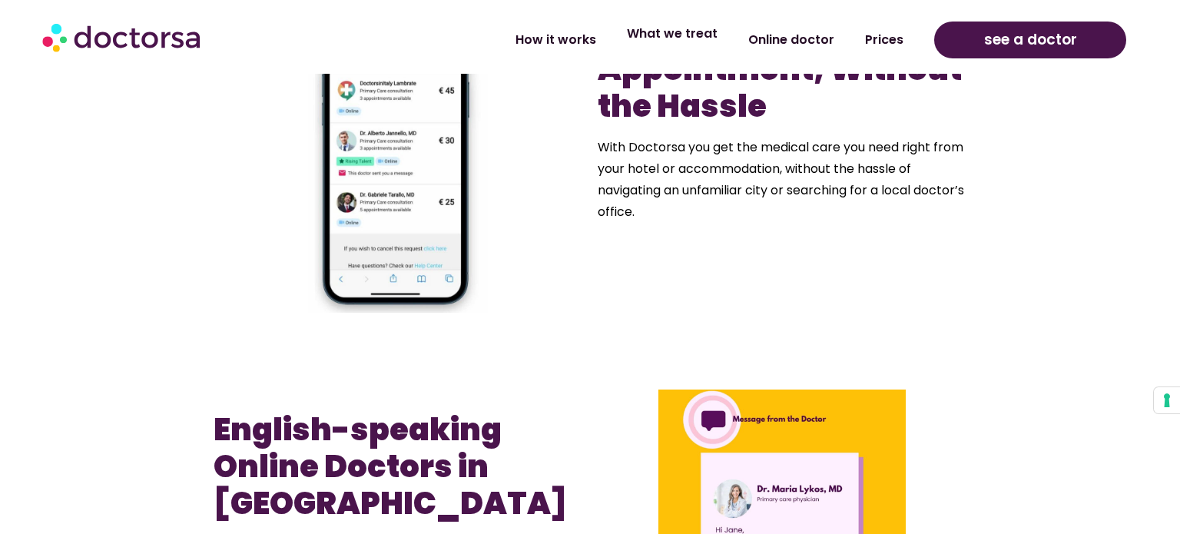 The width and height of the screenshot is (1180, 534). I want to click on p: With Doctorsa you get the medical care you need right from your hotel or accommodation, without t..., so click(782, 180).